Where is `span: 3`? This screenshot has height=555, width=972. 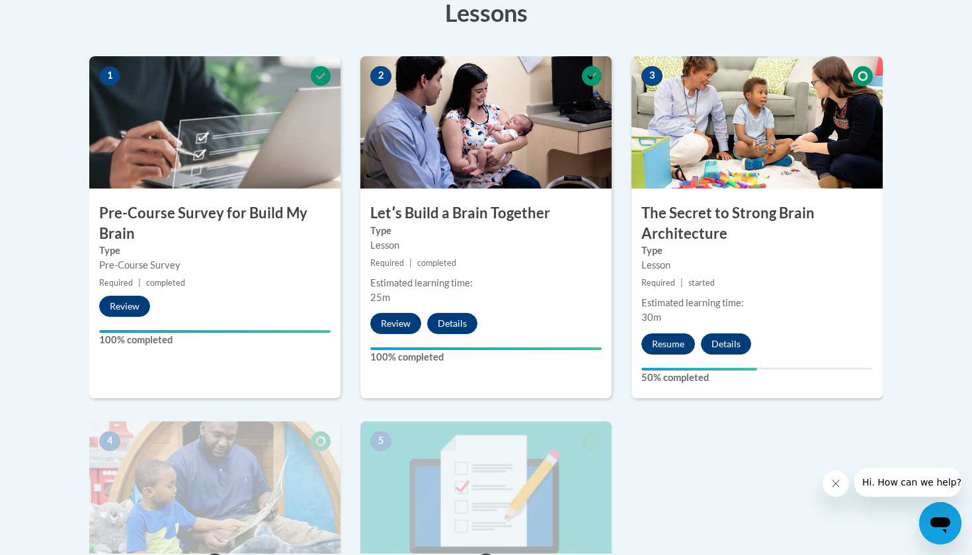 span: 3 is located at coordinates (652, 76).